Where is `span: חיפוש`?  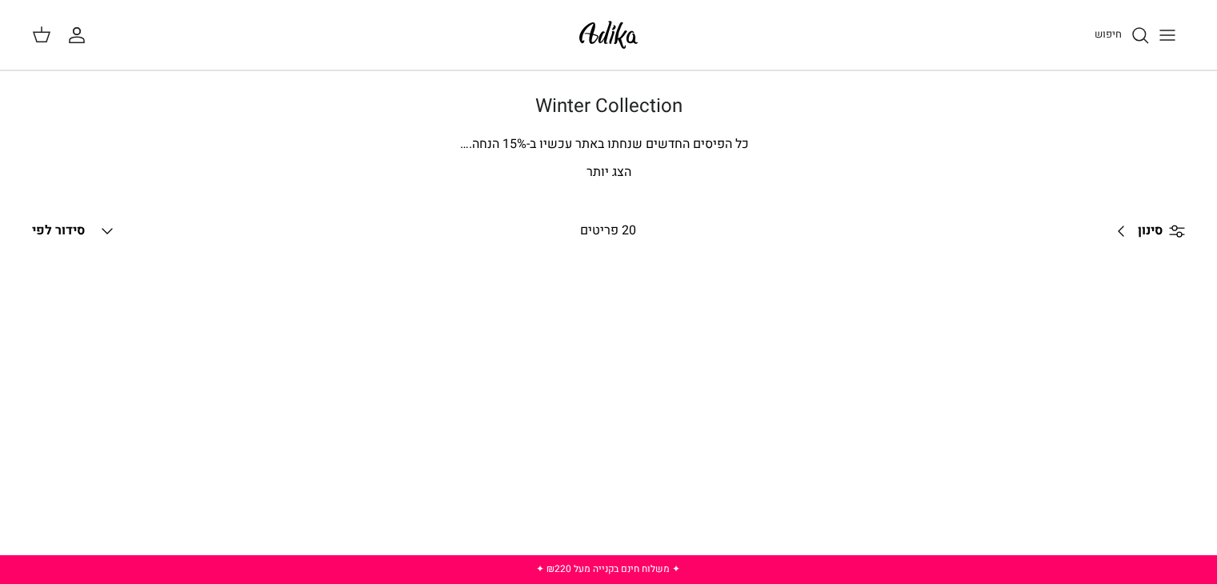
span: חיפוש is located at coordinates (1108, 34).